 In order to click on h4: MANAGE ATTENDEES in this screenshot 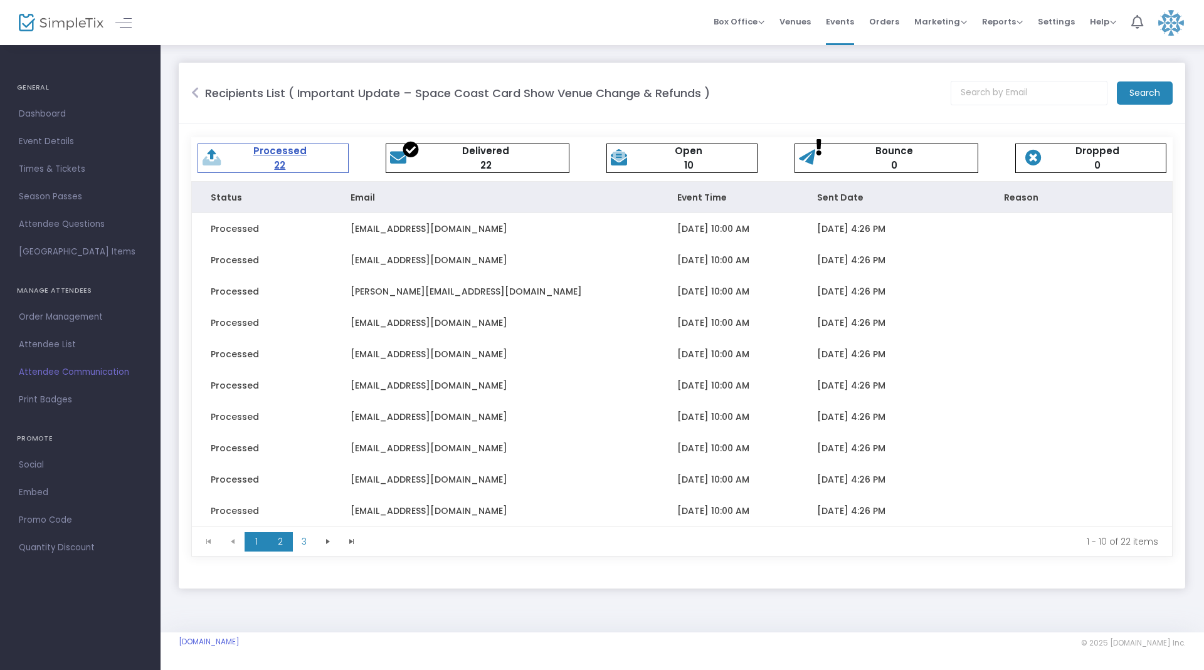, I will do `click(80, 291)`.